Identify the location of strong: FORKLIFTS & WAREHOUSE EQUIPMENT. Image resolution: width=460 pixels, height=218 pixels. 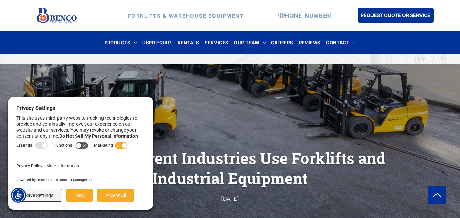
(186, 15).